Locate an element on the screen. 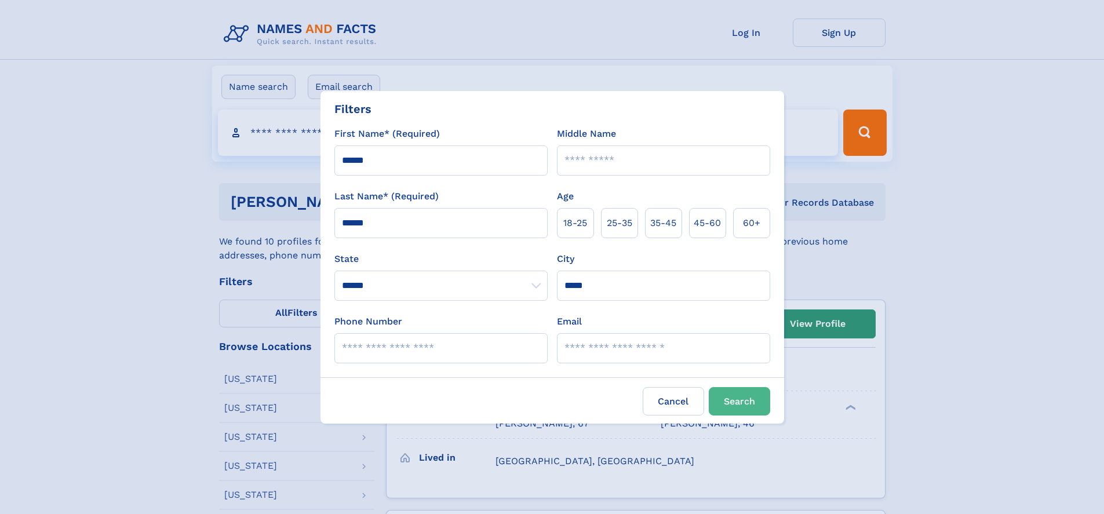  span: 60+ is located at coordinates (752, 223).